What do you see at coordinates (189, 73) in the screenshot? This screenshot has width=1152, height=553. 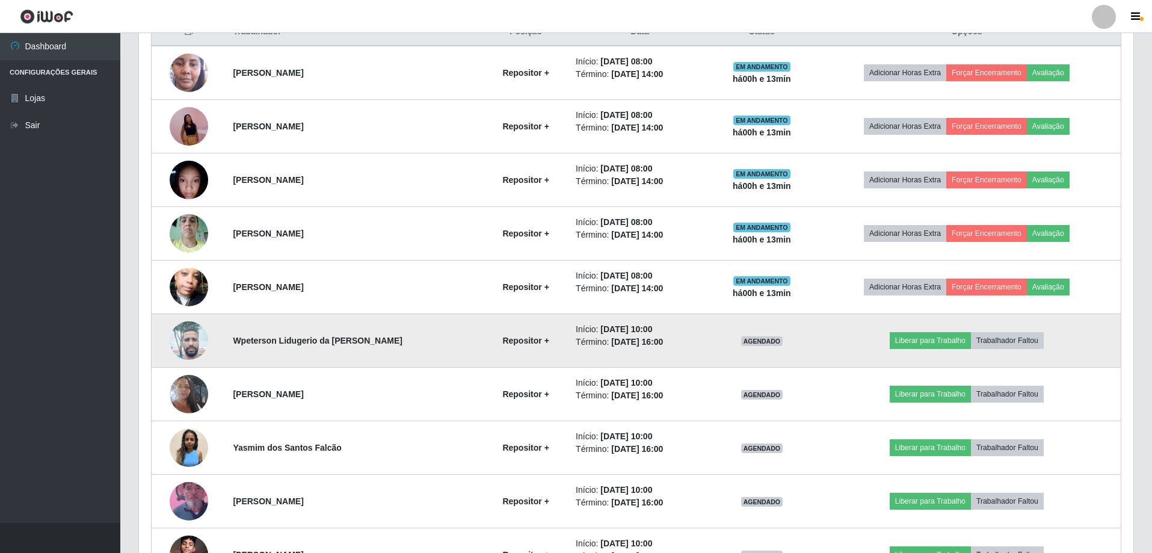 I see `img: 1750177292954.jpeg` at bounding box center [189, 73].